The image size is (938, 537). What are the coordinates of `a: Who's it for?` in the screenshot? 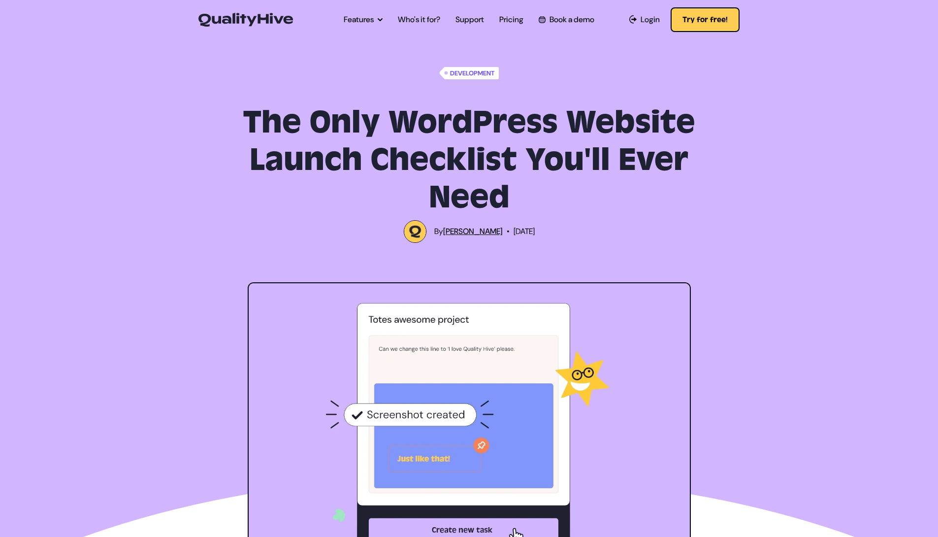 It's located at (419, 20).